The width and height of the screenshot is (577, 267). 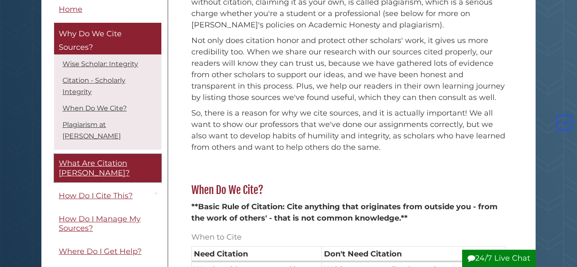 I want to click on a: Where Do I Get Help?, so click(x=108, y=252).